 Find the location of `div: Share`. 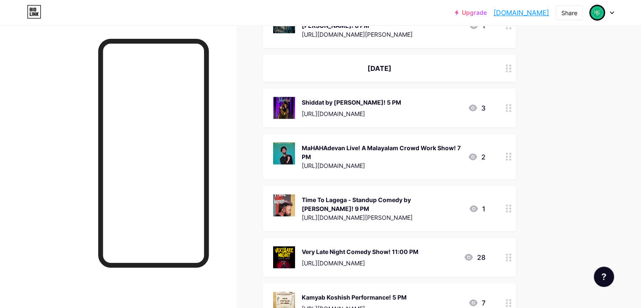

div: Share is located at coordinates (569, 13).